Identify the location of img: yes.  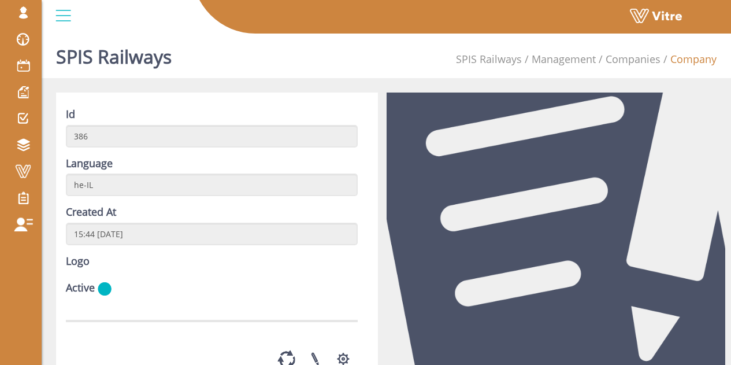
(105, 288).